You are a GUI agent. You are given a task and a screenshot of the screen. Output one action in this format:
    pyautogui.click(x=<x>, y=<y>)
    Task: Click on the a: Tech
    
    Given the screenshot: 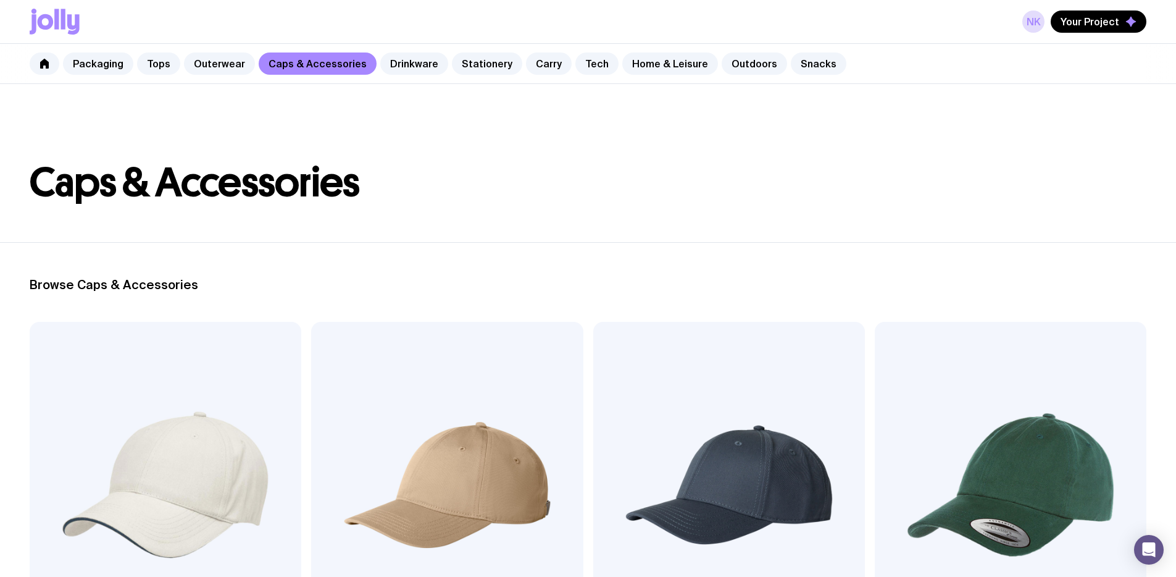 What is the action you would take?
    pyautogui.click(x=597, y=64)
    